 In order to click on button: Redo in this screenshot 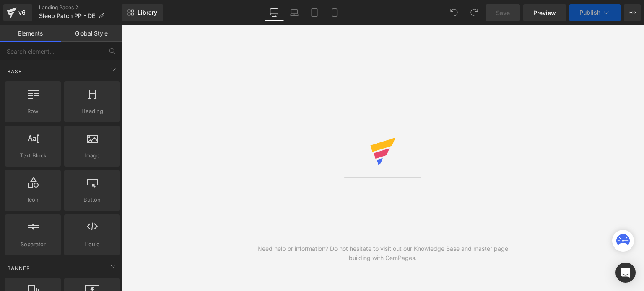, I will do `click(474, 13)`.